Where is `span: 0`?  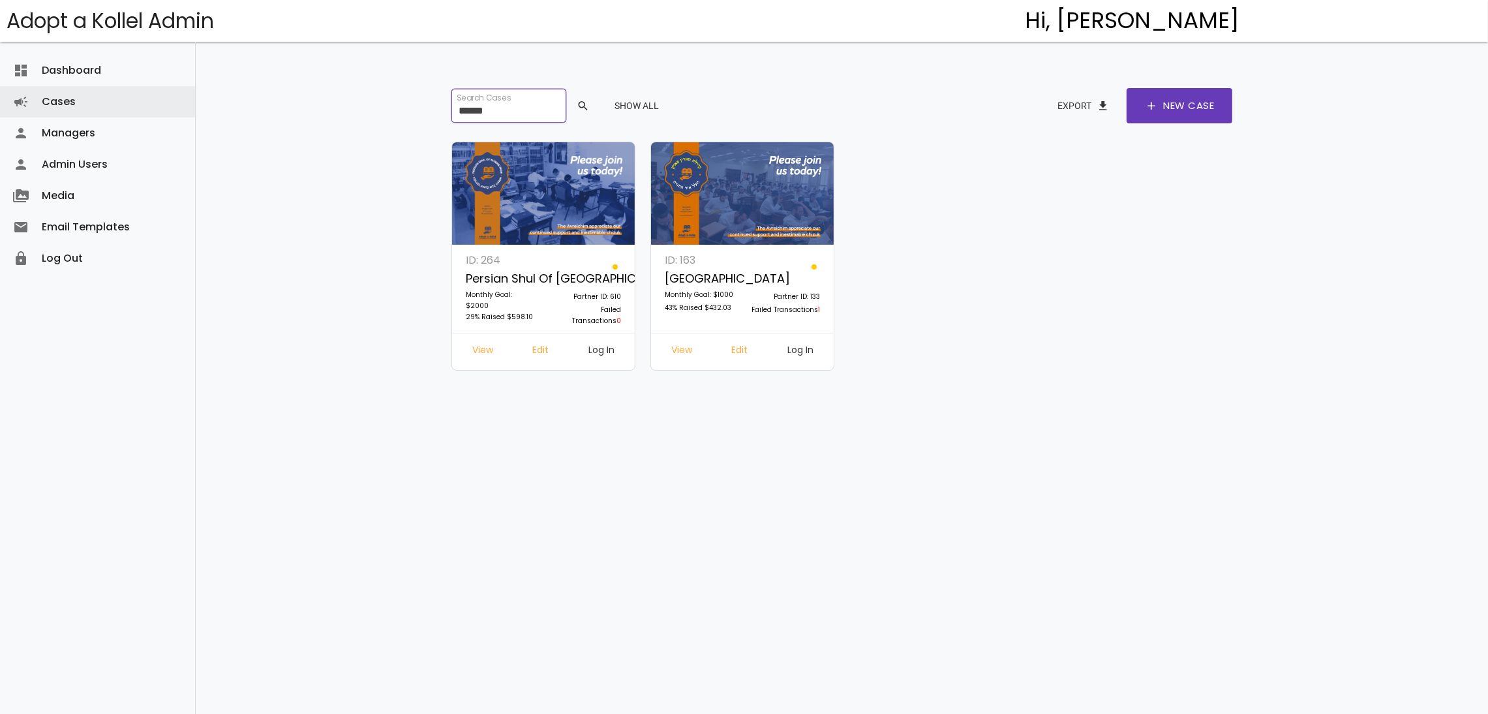 span: 0 is located at coordinates (618, 320).